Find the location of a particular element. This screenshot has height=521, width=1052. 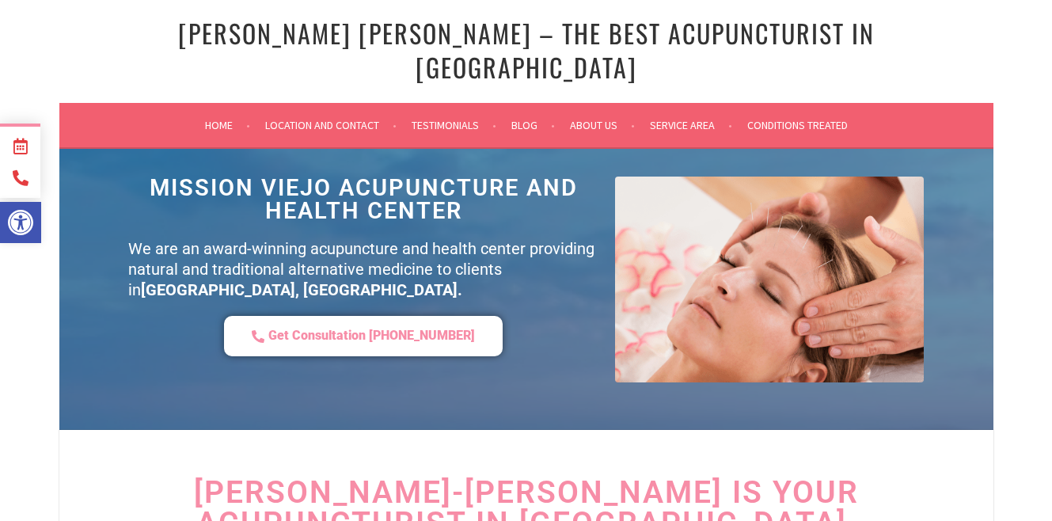

a: Blog is located at coordinates (533, 125).